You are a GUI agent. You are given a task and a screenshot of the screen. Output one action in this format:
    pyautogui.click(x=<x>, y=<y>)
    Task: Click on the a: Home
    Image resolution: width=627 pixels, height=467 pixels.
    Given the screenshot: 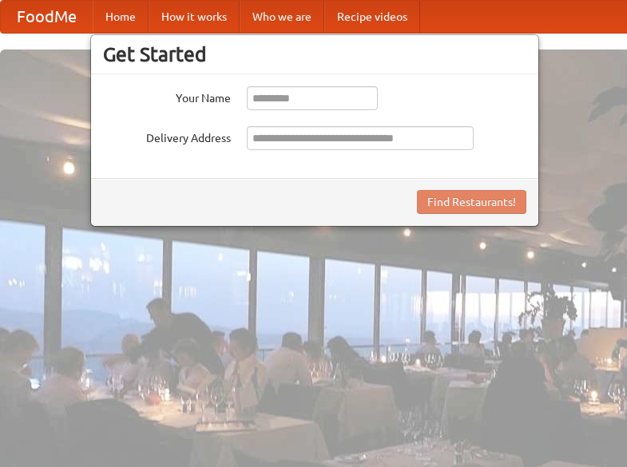 What is the action you would take?
    pyautogui.click(x=121, y=17)
    